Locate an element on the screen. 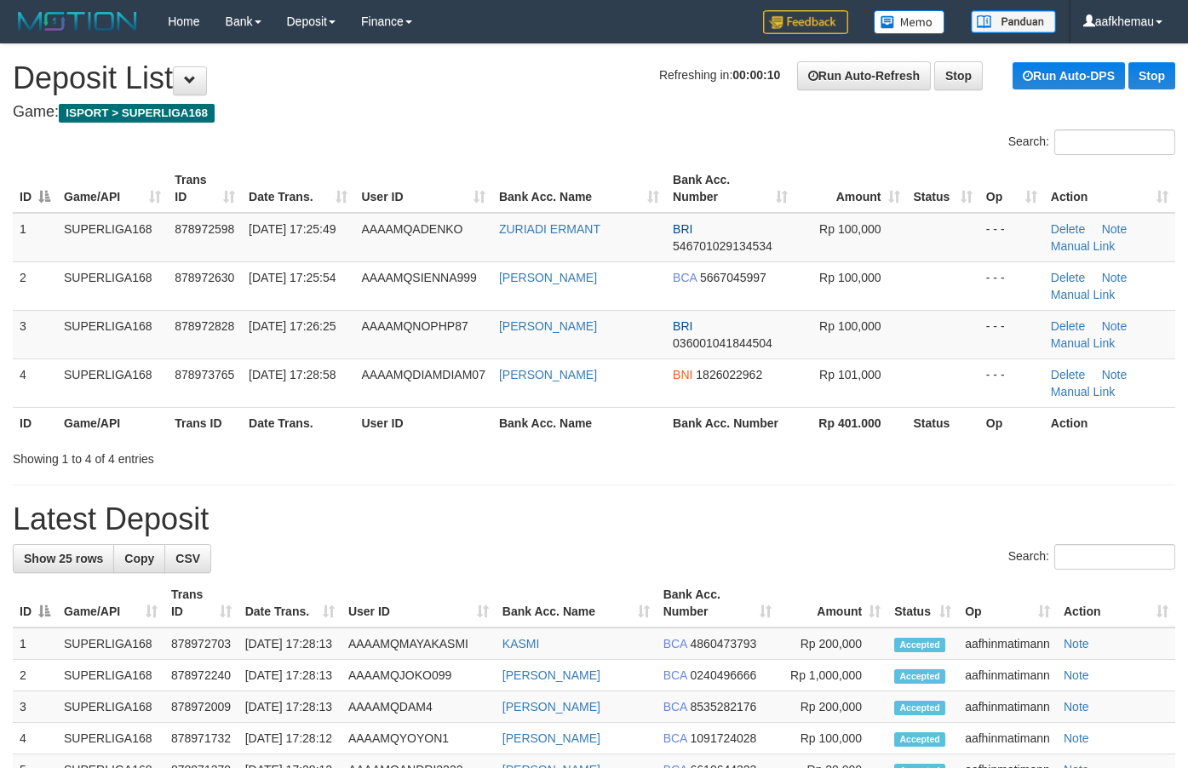 Image resolution: width=1188 pixels, height=768 pixels. span: CSV is located at coordinates (187, 558).